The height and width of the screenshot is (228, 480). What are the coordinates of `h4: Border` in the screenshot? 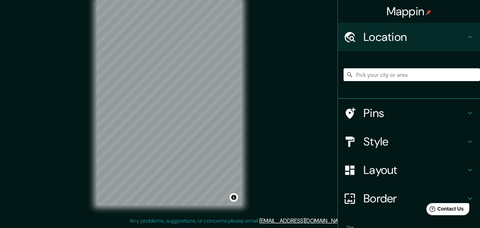 It's located at (415, 198).